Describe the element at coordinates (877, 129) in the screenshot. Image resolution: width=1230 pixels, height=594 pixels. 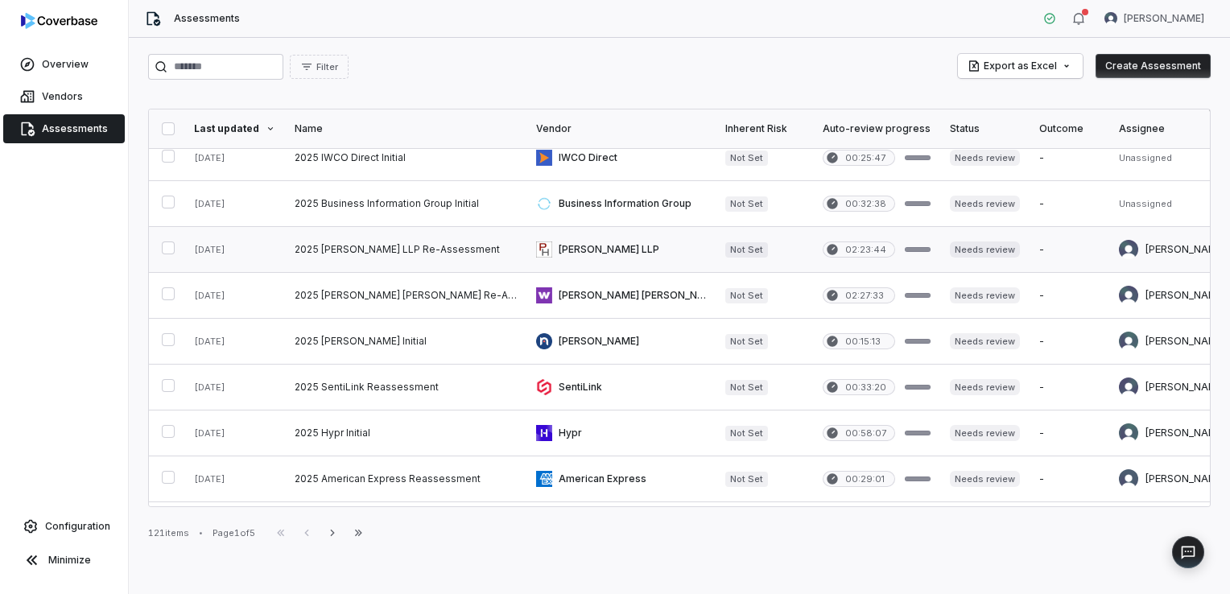
I see `div: Auto-review progress` at that location.